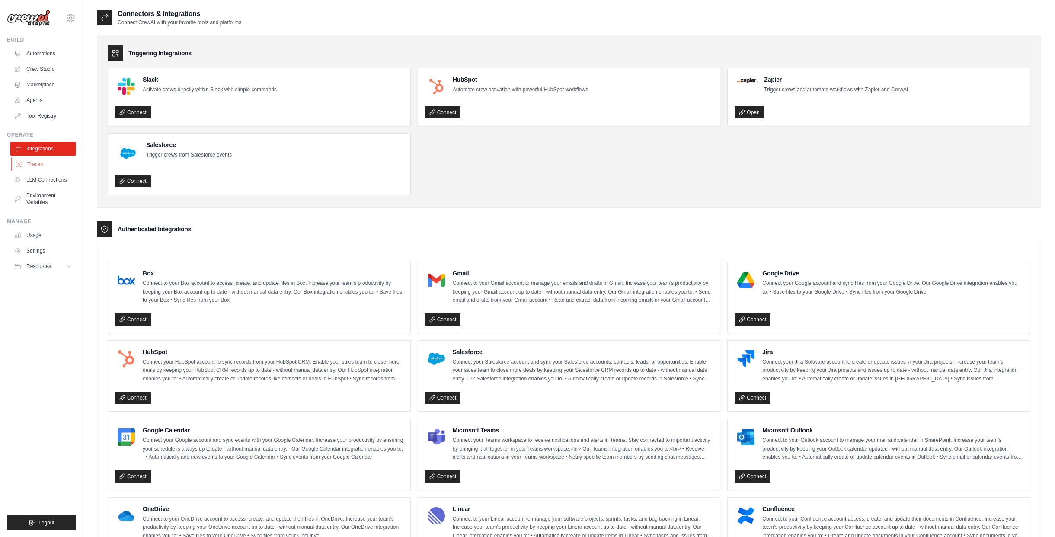 This screenshot has width=1055, height=537. What do you see at coordinates (179, 22) in the screenshot?
I see `p: Connect CrewAI with your favorite tools and platforms` at bounding box center [179, 22].